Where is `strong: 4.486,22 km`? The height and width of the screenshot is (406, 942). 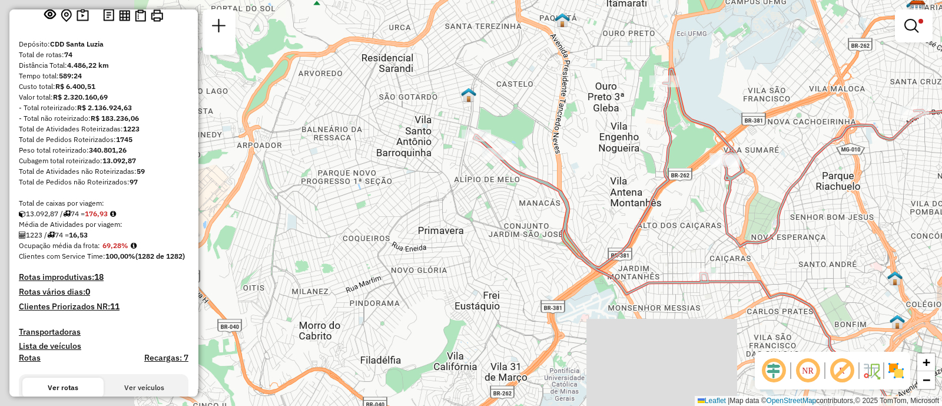 strong: 4.486,22 km is located at coordinates (88, 65).